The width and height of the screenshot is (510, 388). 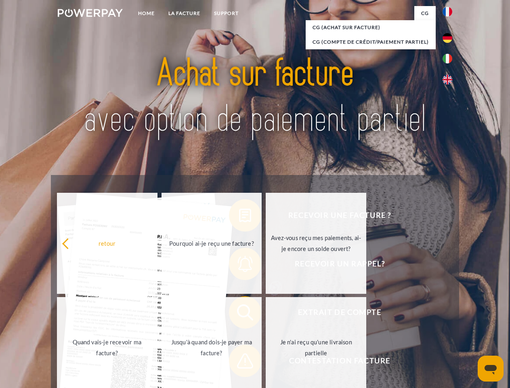 I want to click on a: Support, so click(x=226, y=13).